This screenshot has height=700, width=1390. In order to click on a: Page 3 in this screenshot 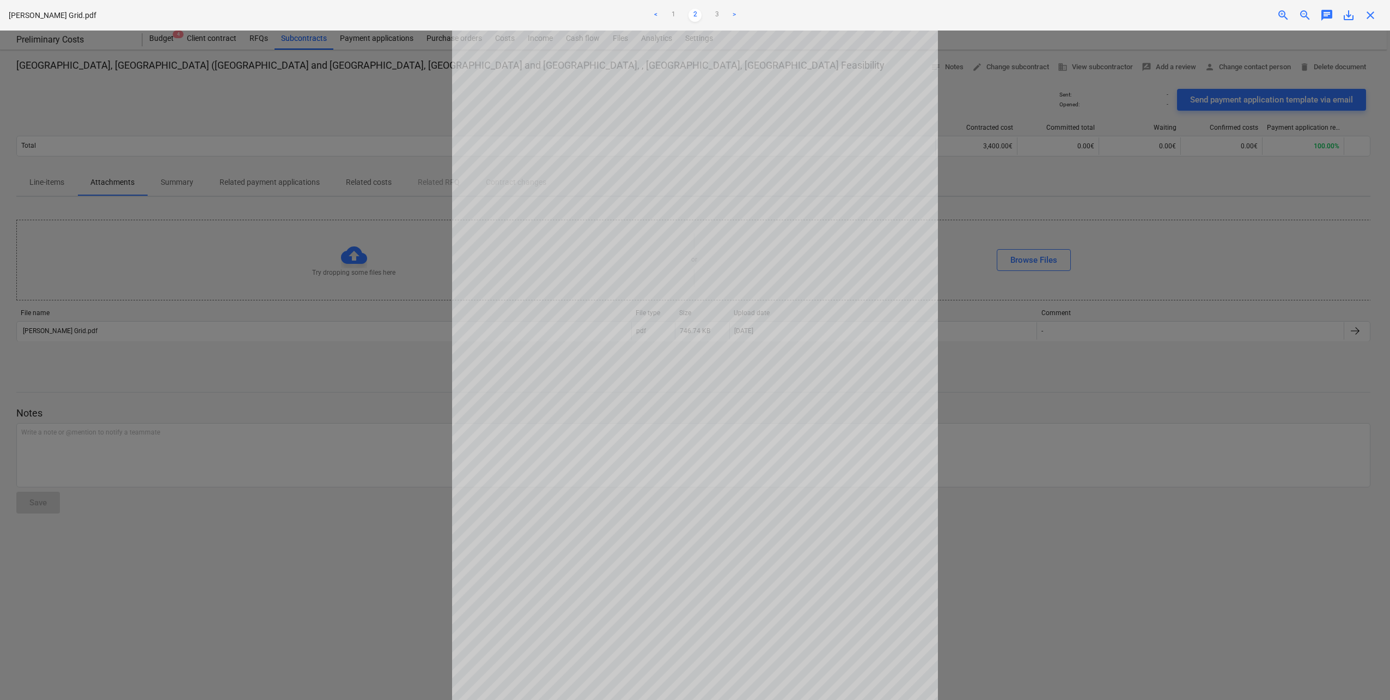, I will do `click(717, 15)`.